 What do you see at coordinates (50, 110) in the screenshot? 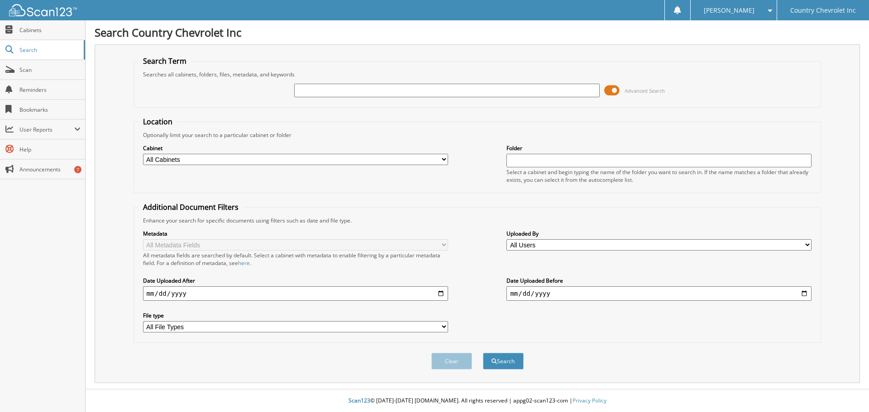
I see `span: Bookmarks` at bounding box center [50, 110].